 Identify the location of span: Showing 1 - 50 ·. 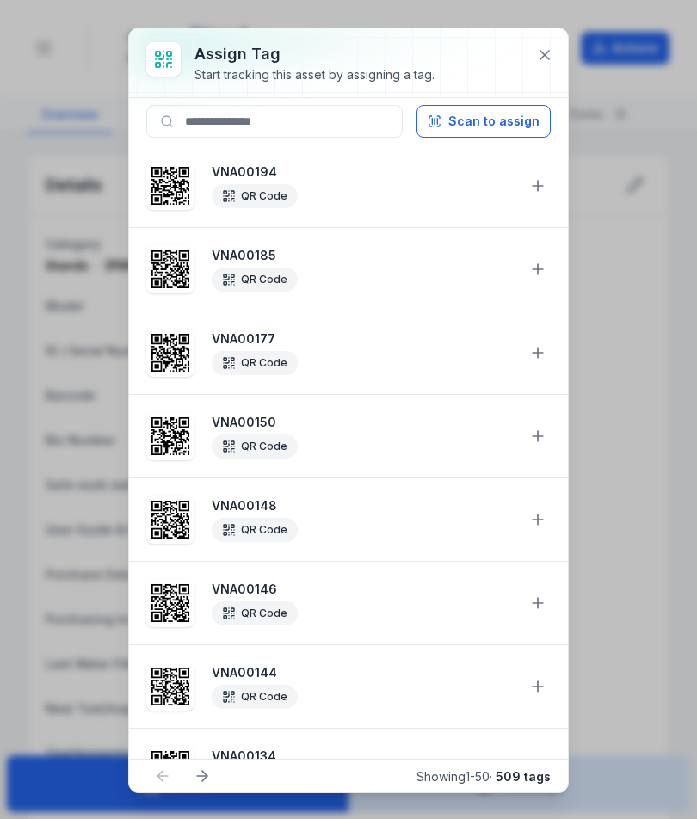
(484, 776).